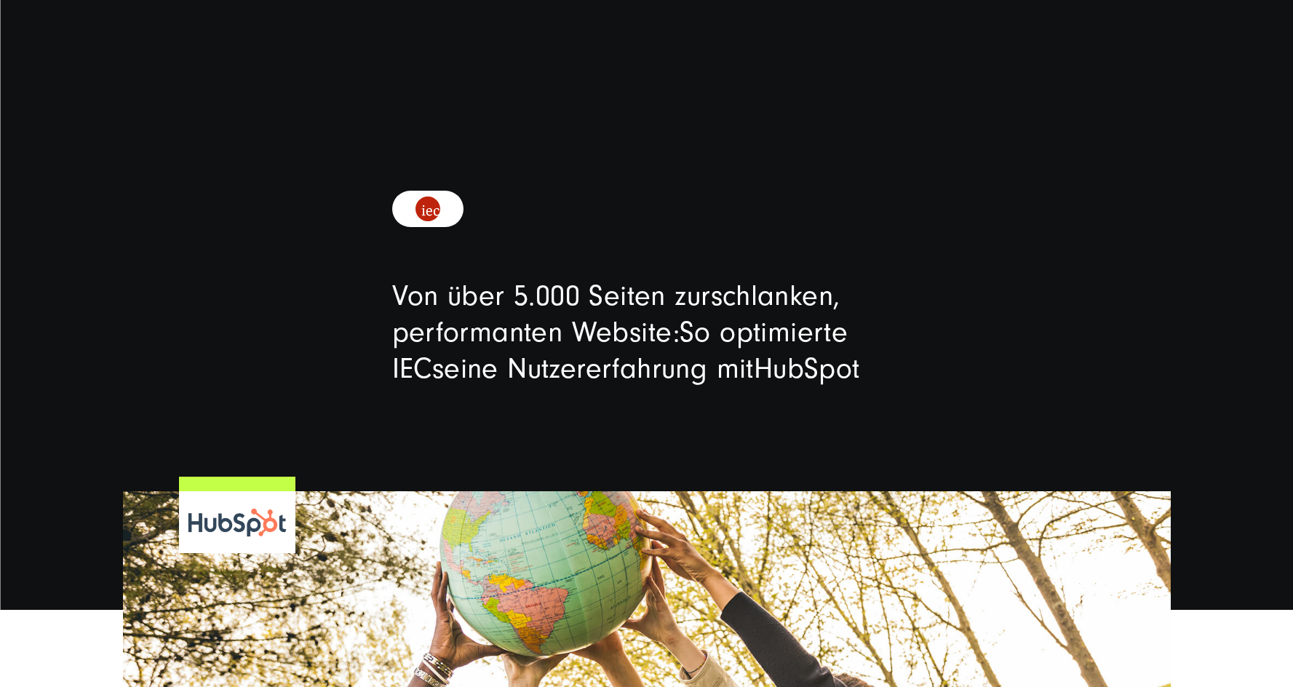  I want to click on img: logo_IEC | content optimierung SUNZINET, so click(428, 209).